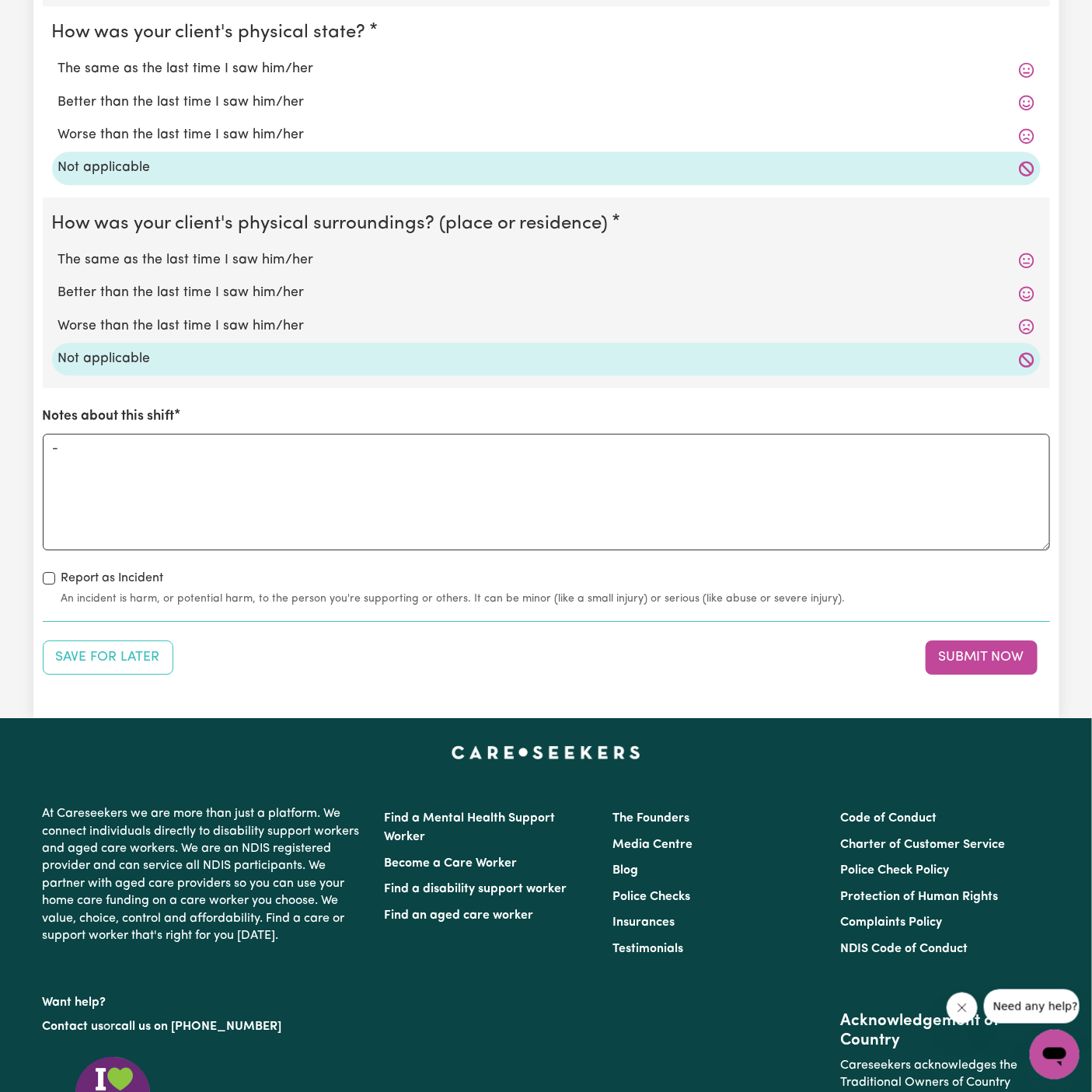 This screenshot has height=1092, width=1092. What do you see at coordinates (648, 949) in the screenshot?
I see `a: Testimonials` at bounding box center [648, 949].